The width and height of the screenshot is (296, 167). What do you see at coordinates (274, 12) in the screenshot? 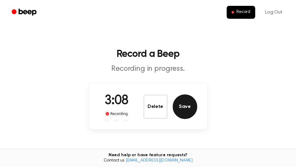
I see `a: Log Out` at bounding box center [274, 12].